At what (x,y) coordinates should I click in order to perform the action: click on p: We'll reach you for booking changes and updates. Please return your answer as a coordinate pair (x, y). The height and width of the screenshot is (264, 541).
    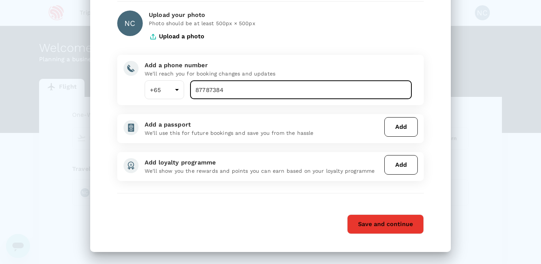
    Looking at the image, I should click on (278, 74).